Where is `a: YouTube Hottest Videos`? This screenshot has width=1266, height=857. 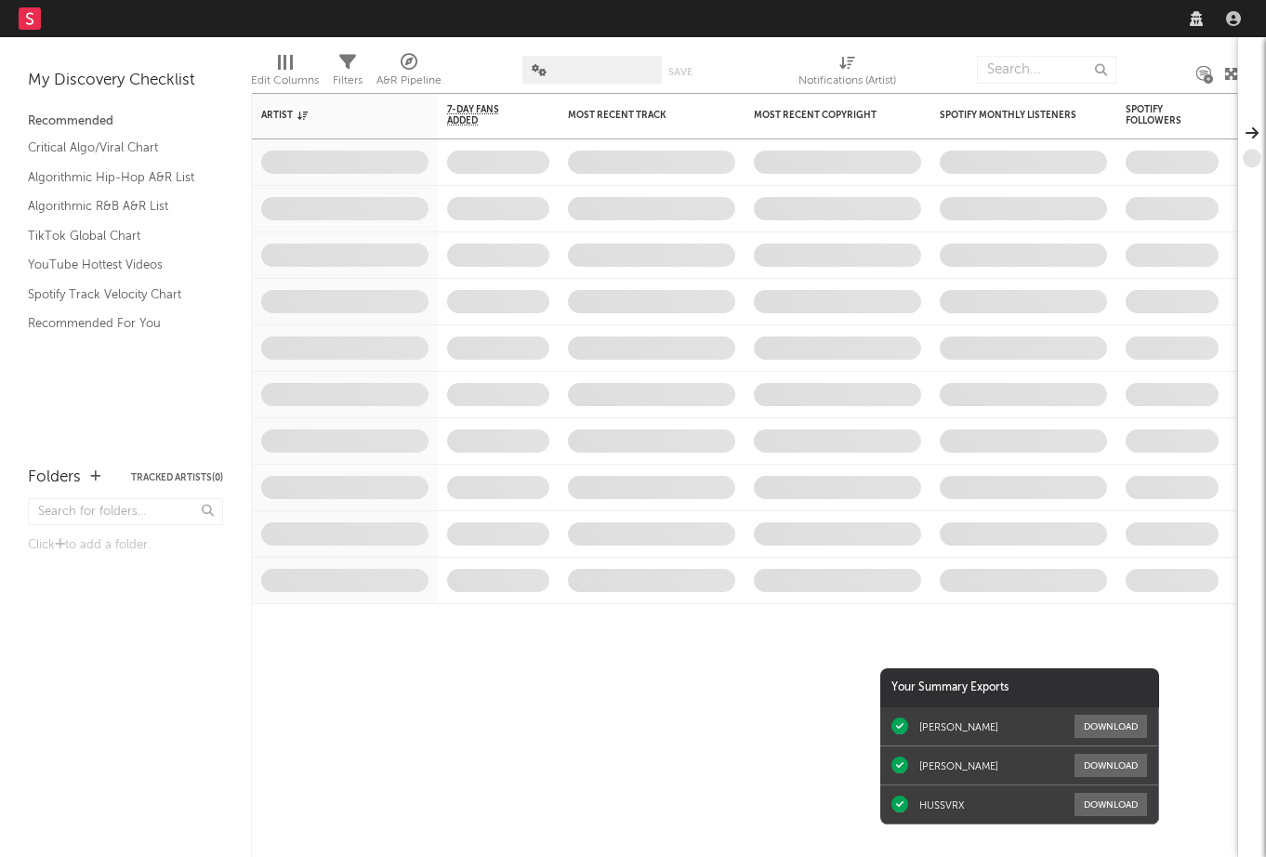 a: YouTube Hottest Videos is located at coordinates (116, 265).